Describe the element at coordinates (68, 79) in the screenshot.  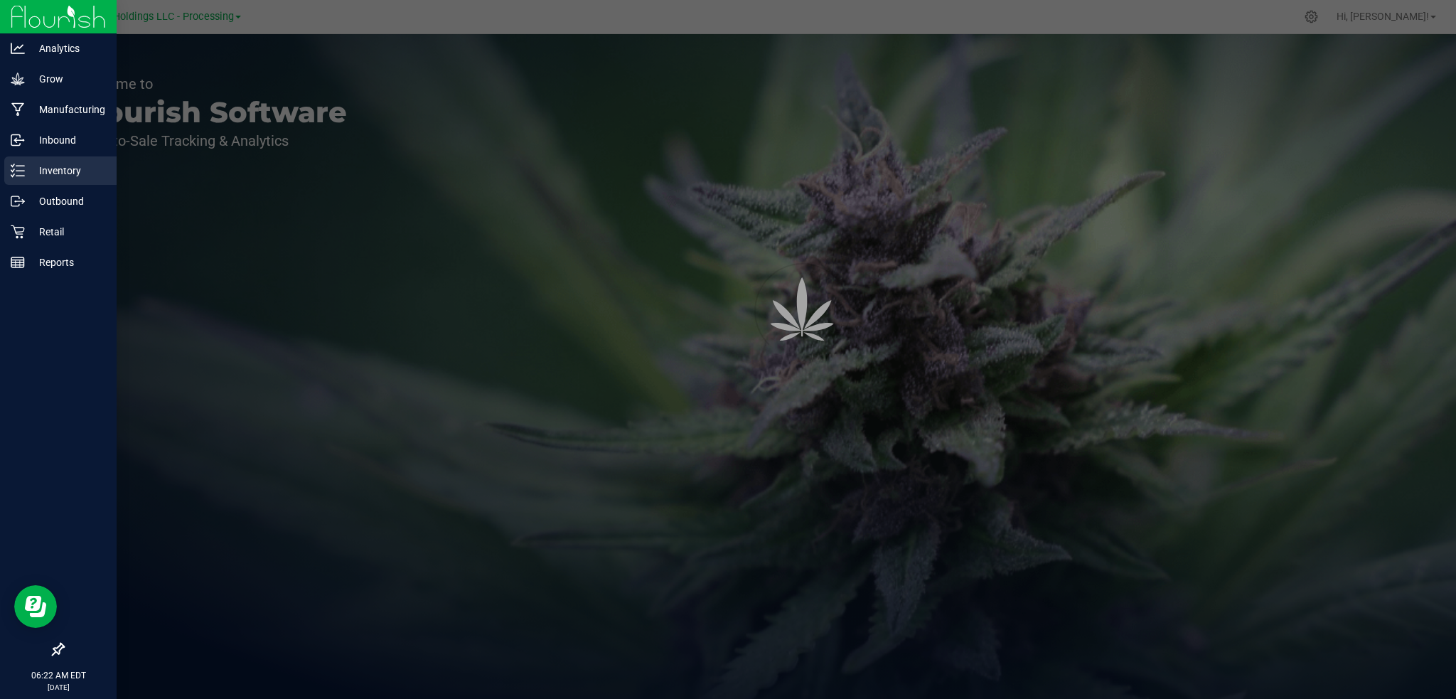
I see `p: Grow` at that location.